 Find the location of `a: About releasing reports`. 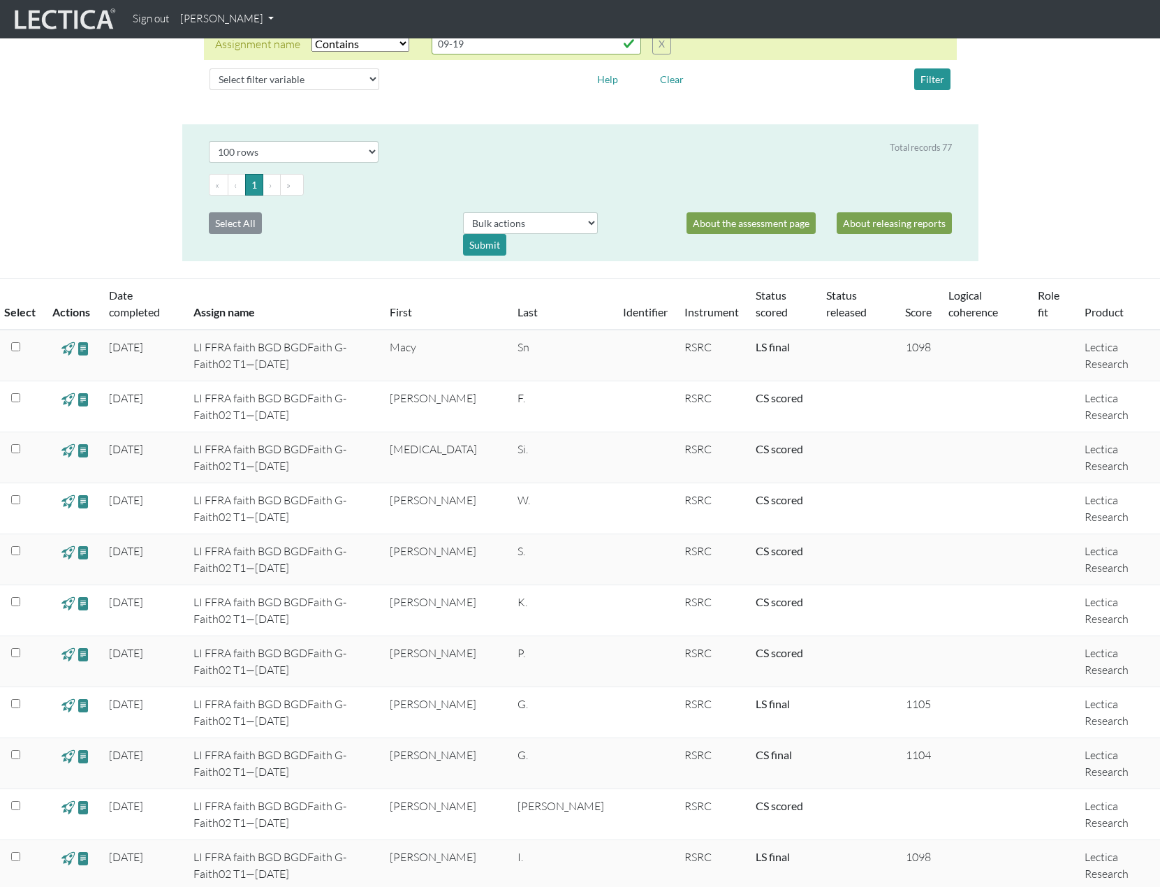

a: About releasing reports is located at coordinates (894, 223).